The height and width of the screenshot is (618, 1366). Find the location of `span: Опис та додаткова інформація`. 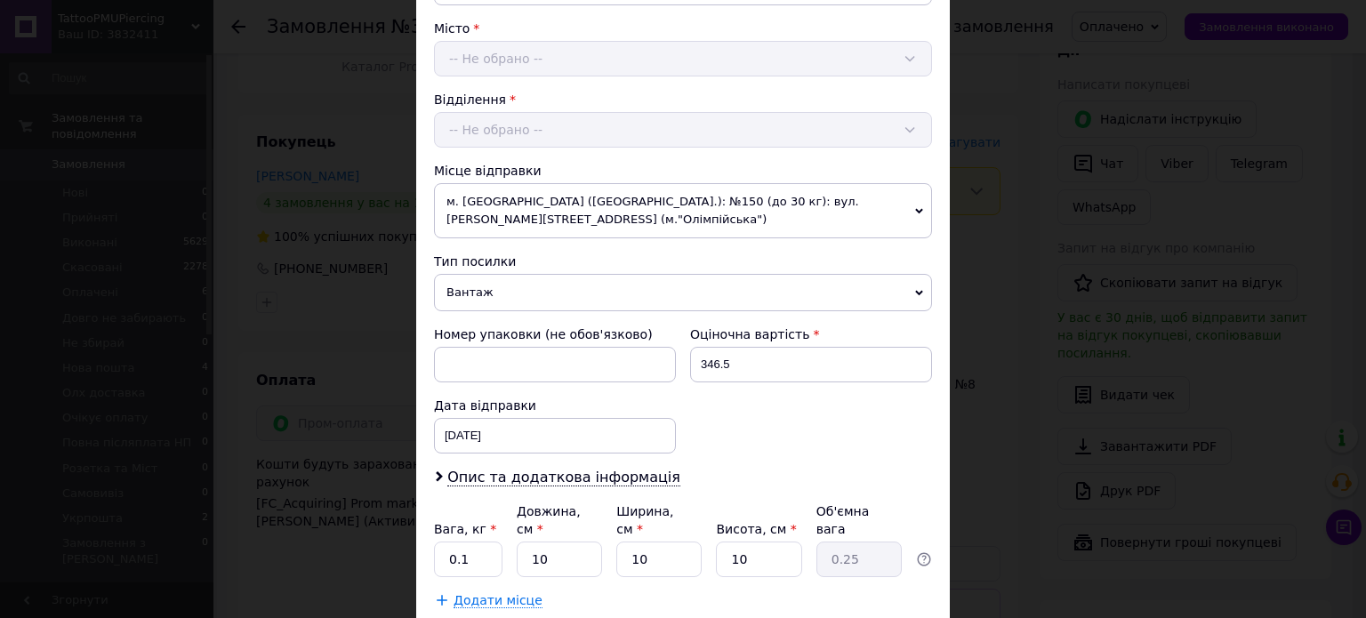

span: Опис та додаткова інформація is located at coordinates (564, 478).